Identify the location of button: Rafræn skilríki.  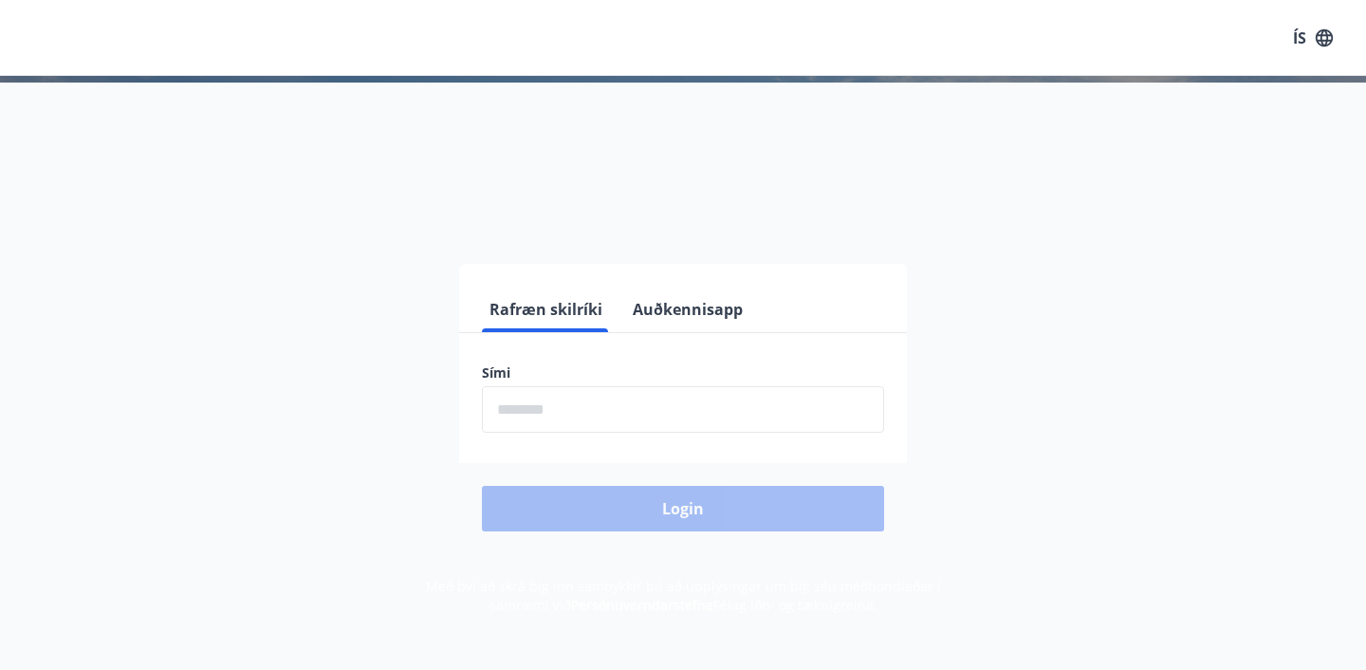
(546, 309).